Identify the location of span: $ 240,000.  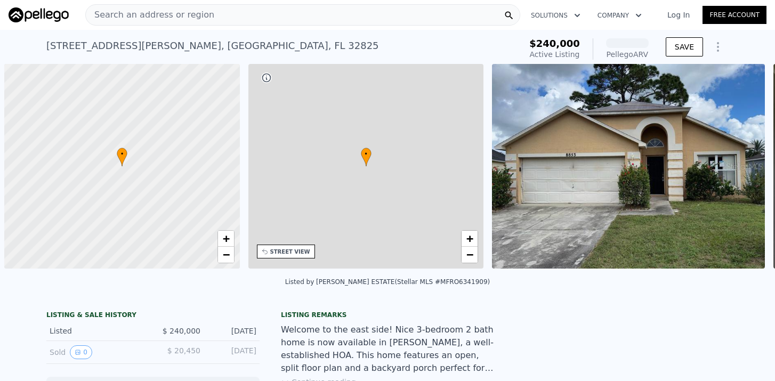
(181, 331).